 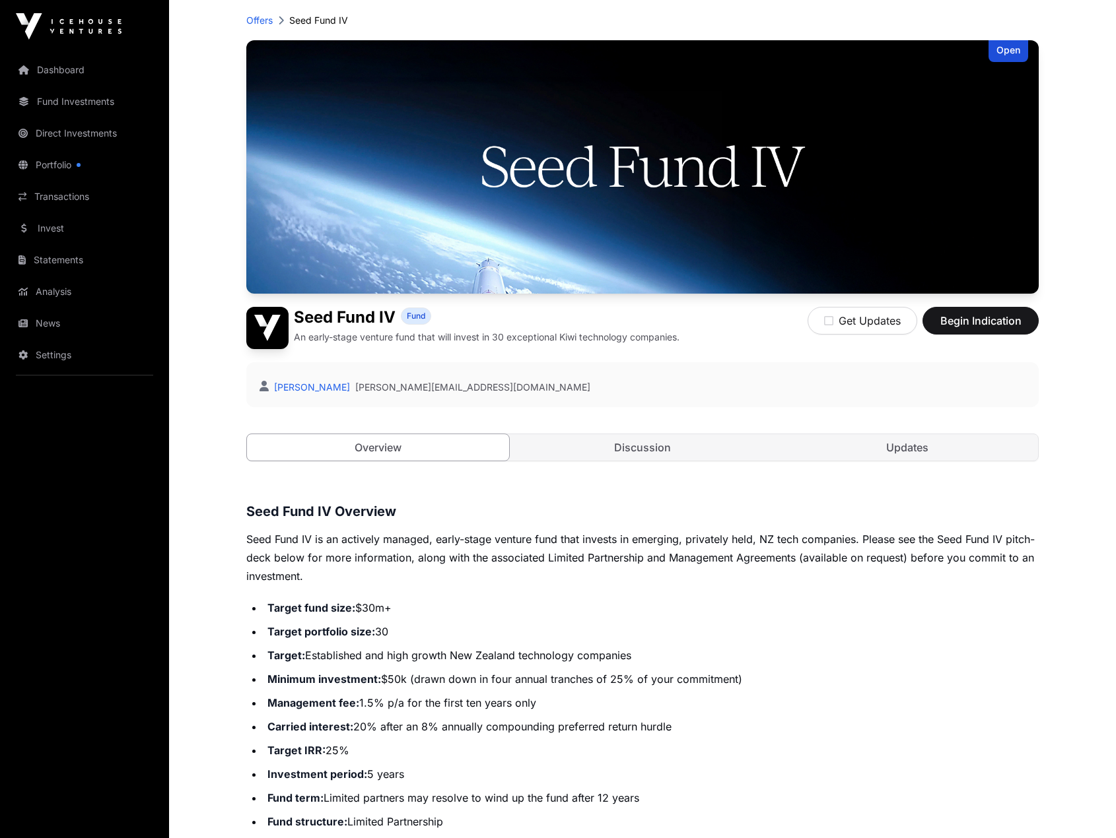 What do you see at coordinates (85, 70) in the screenshot?
I see `a: Dashboard` at bounding box center [85, 70].